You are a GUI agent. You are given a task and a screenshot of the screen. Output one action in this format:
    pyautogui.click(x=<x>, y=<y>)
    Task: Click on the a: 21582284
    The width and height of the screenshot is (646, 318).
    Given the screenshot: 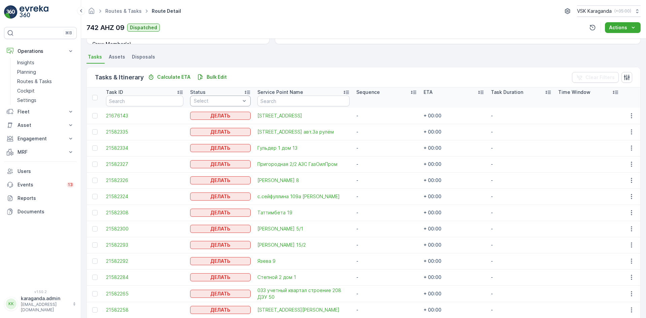 What is the action you would take?
    pyautogui.click(x=145, y=277)
    